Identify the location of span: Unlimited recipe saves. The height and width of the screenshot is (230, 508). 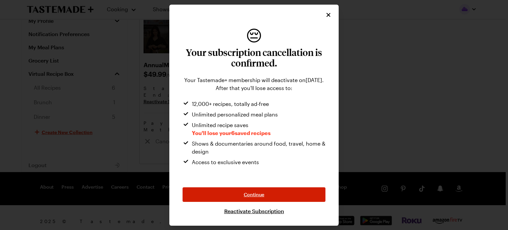
(231, 129).